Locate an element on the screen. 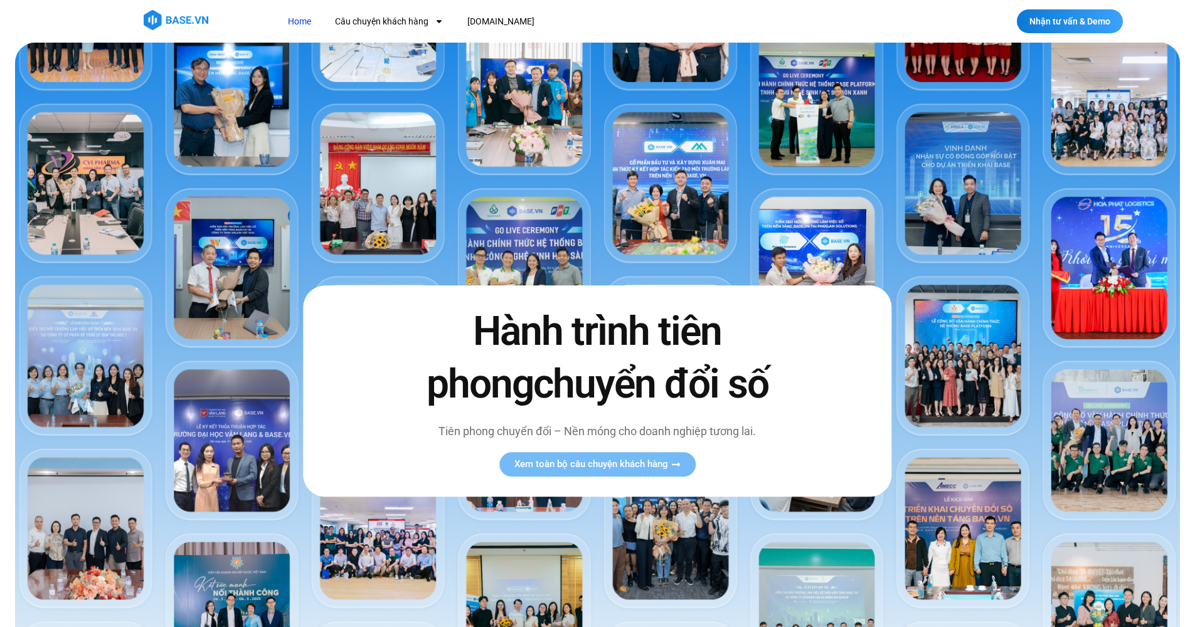 This screenshot has height=627, width=1195. p: Tiên phong chuyển đổi – Nền móng cho doanh nghiệp tương lai. is located at coordinates (597, 431).